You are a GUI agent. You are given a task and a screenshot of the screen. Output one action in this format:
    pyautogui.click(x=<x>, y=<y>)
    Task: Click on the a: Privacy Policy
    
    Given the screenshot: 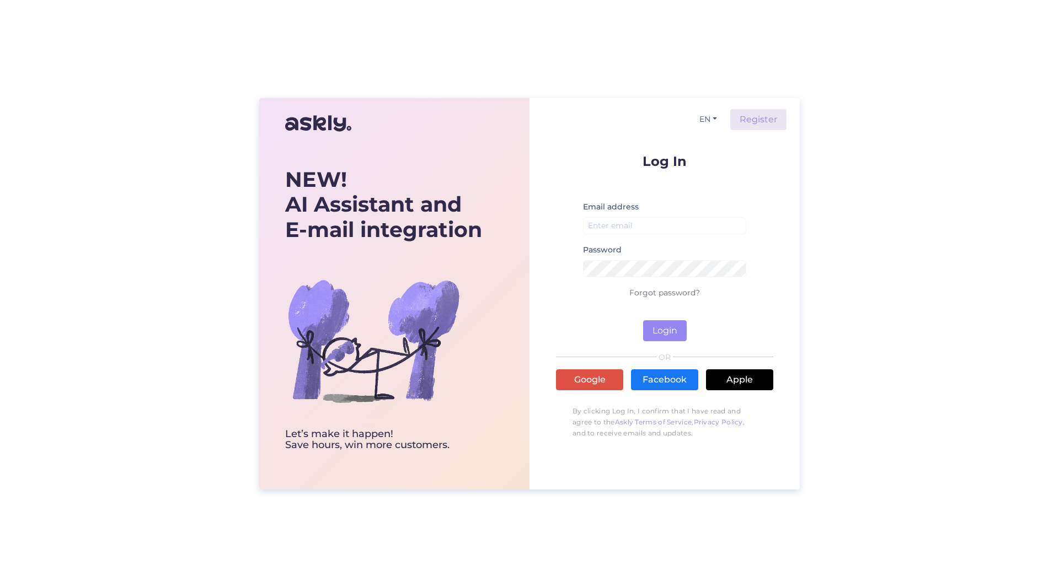 What is the action you would take?
    pyautogui.click(x=718, y=422)
    